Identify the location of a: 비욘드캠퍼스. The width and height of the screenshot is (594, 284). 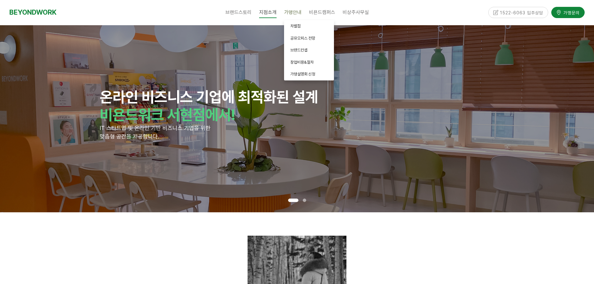
(322, 12).